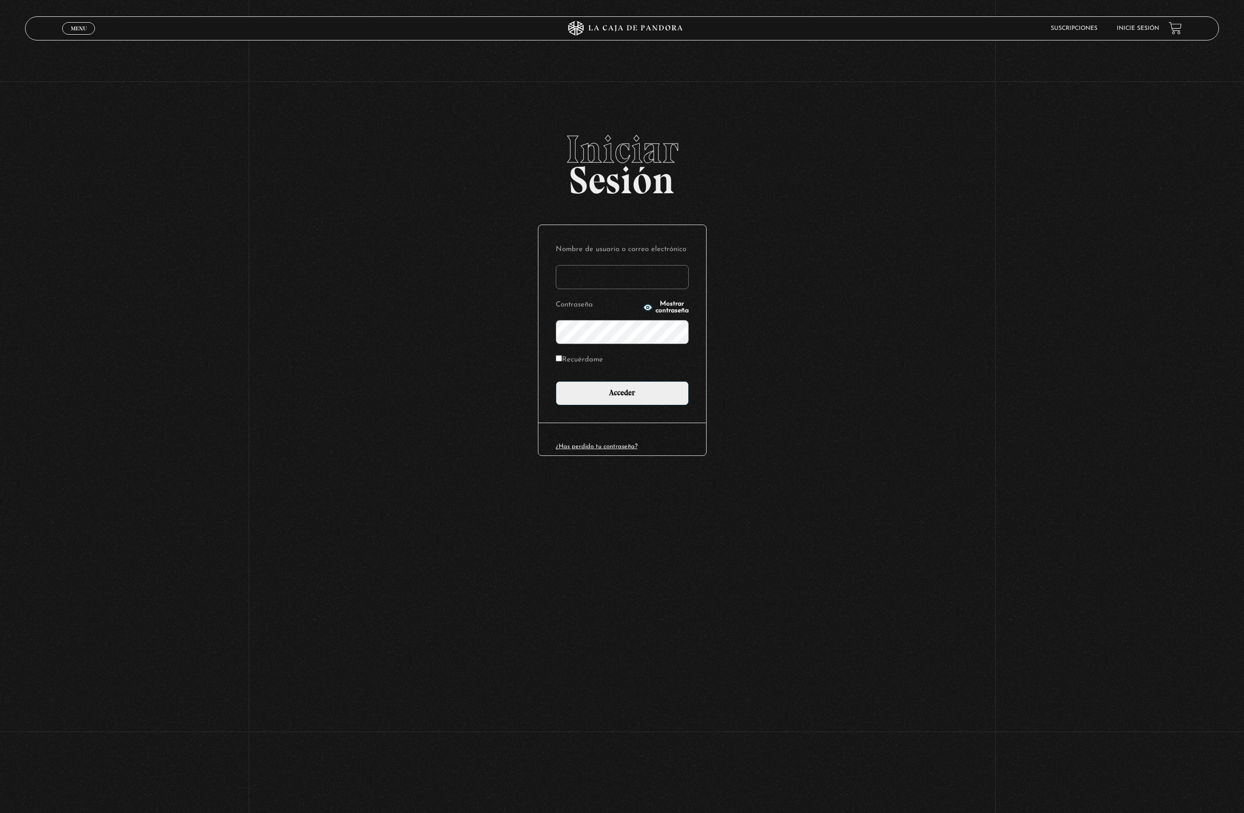 The image size is (1244, 813). What do you see at coordinates (622, 161) in the screenshot?
I see `h2: Sesión` at bounding box center [622, 161].